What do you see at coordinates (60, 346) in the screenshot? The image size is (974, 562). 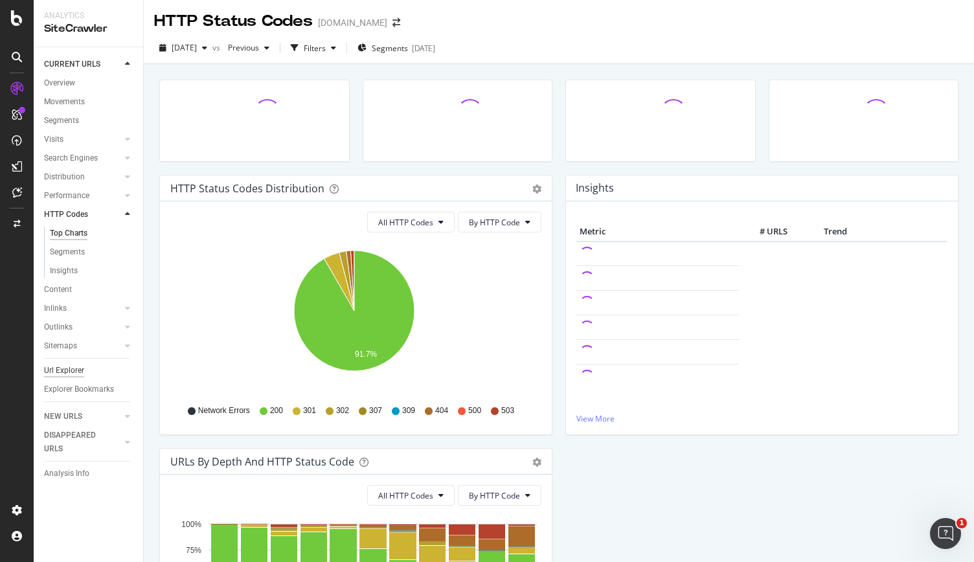 I see `div: Sitemaps` at bounding box center [60, 346].